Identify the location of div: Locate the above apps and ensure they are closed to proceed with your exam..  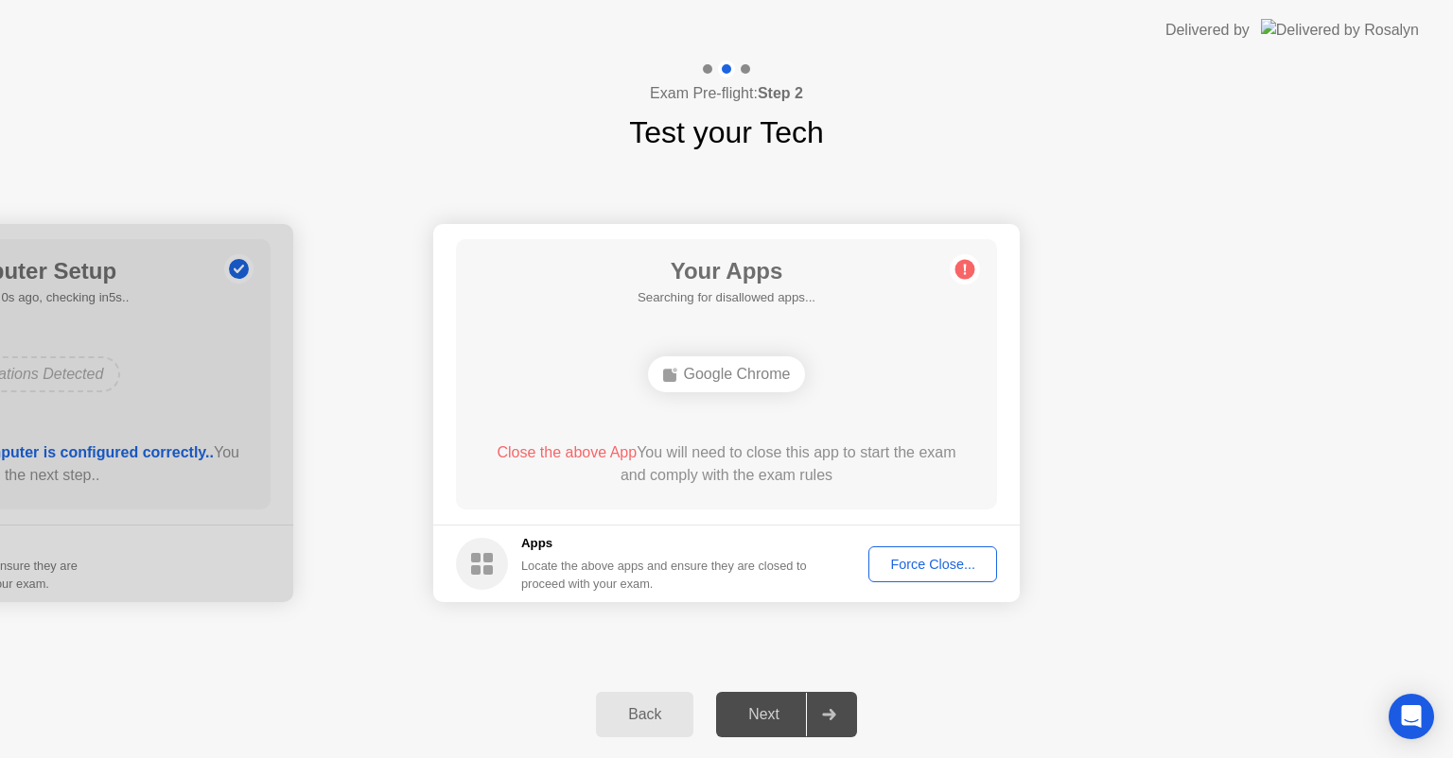
(664, 575).